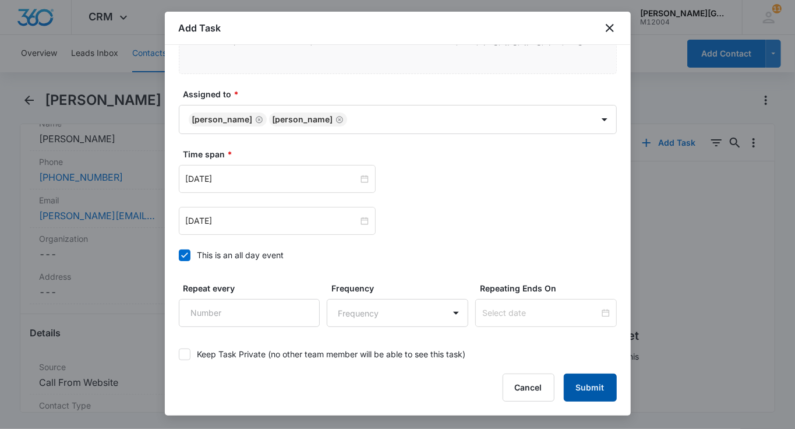  I want to click on input: Number, so click(249, 313).